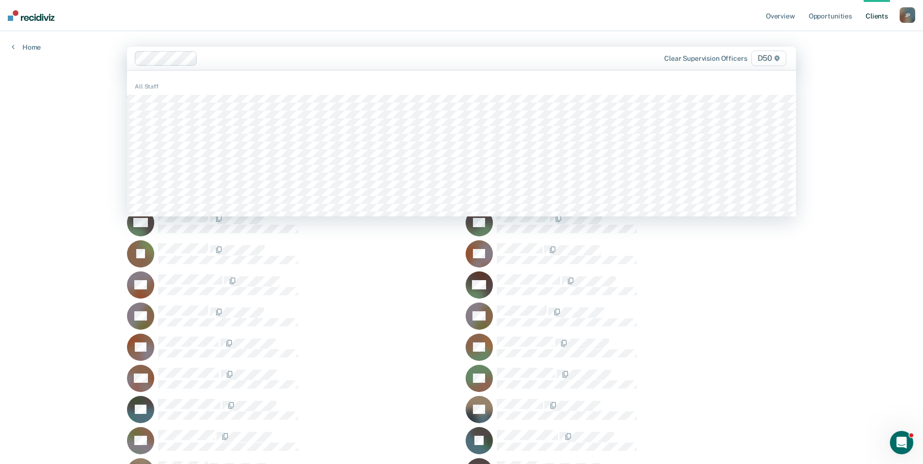  I want to click on div: Clear supervision officers, so click(705, 58).